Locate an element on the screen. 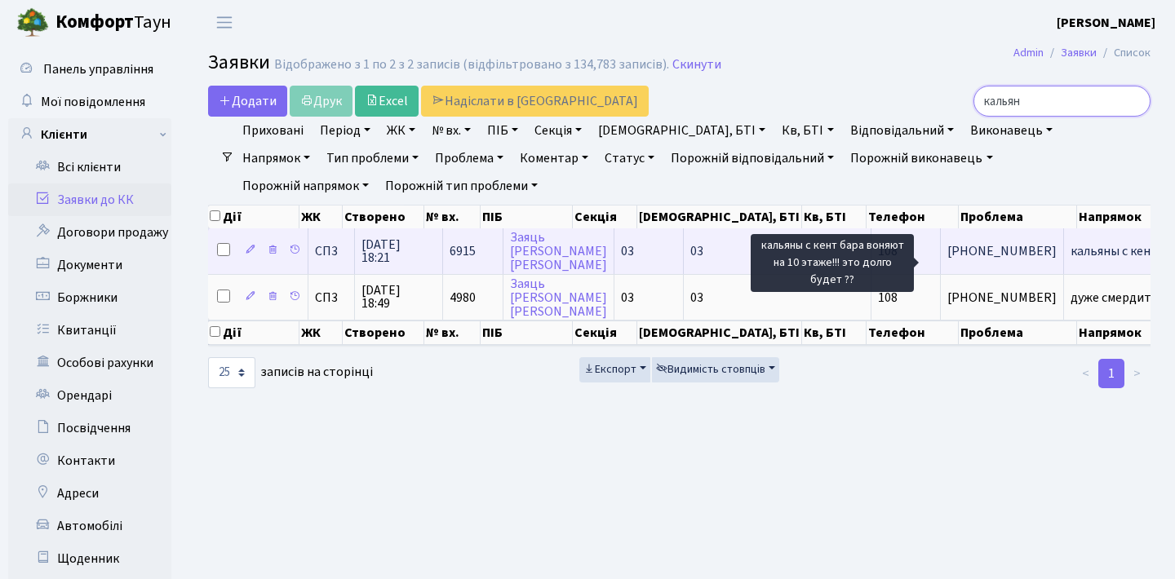 This screenshot has width=1175, height=579. span: Мої повідомлення is located at coordinates (93, 102).